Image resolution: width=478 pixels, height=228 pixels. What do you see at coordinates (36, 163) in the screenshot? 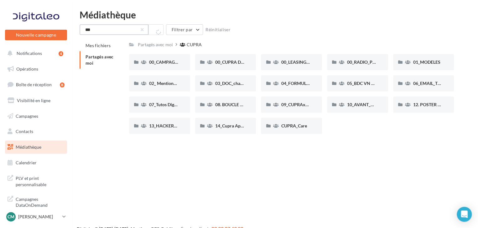
I see `a: Calendrier` at bounding box center [36, 163].